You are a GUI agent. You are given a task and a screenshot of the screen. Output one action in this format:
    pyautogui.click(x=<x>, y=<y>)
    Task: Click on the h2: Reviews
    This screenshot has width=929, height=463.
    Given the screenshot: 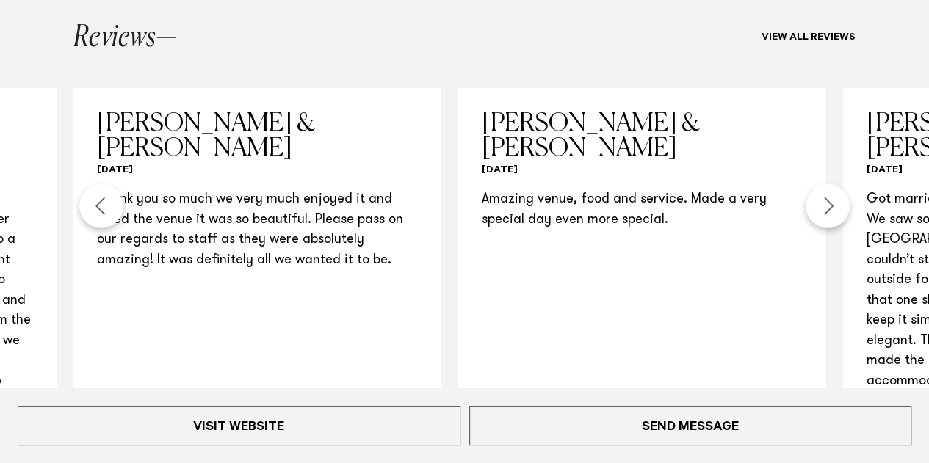 What is the action you would take?
    pyautogui.click(x=125, y=38)
    